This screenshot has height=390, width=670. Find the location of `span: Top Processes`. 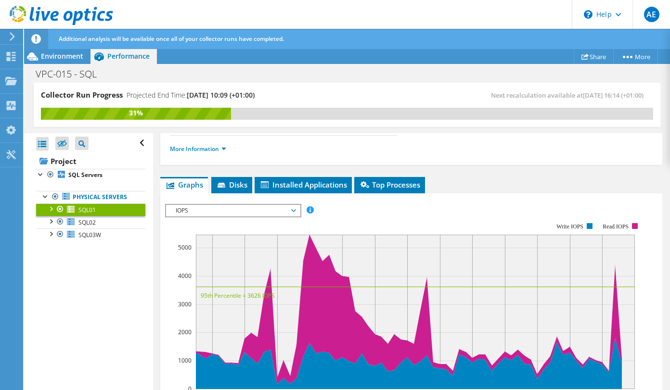

span: Top Processes is located at coordinates (390, 185).